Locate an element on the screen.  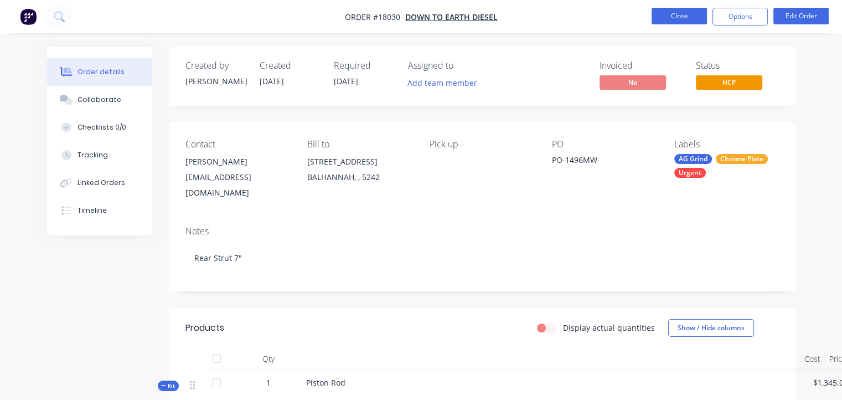
button: Tracking is located at coordinates (100, 155).